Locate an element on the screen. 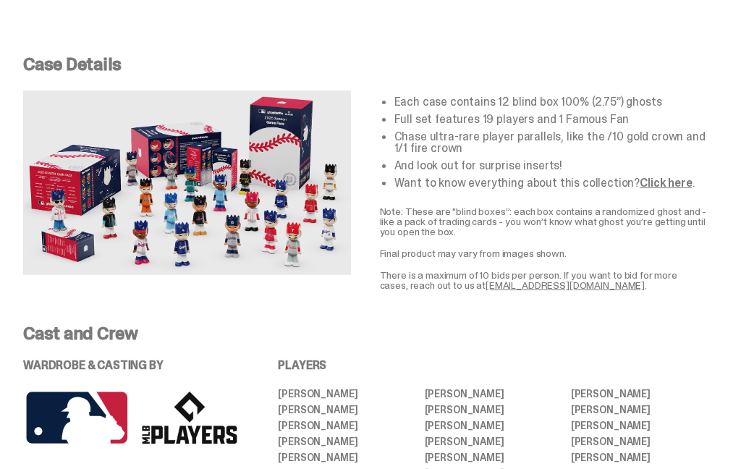 The width and height of the screenshot is (741, 469). img: Case%20Details.png is located at coordinates (187, 182).